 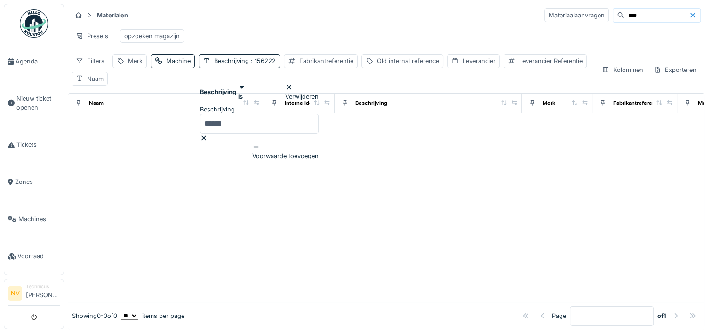 What do you see at coordinates (240, 96) in the screenshot?
I see `strong: is` at bounding box center [240, 96].